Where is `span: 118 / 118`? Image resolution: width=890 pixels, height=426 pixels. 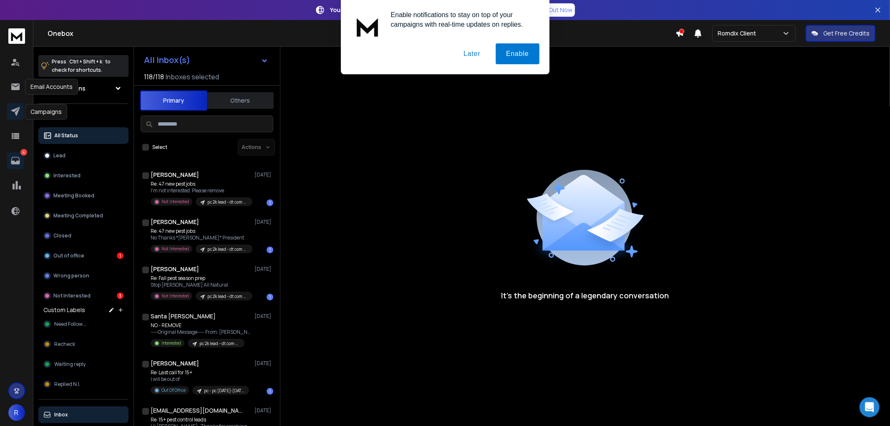
span: 118 / 118 is located at coordinates (154, 77).